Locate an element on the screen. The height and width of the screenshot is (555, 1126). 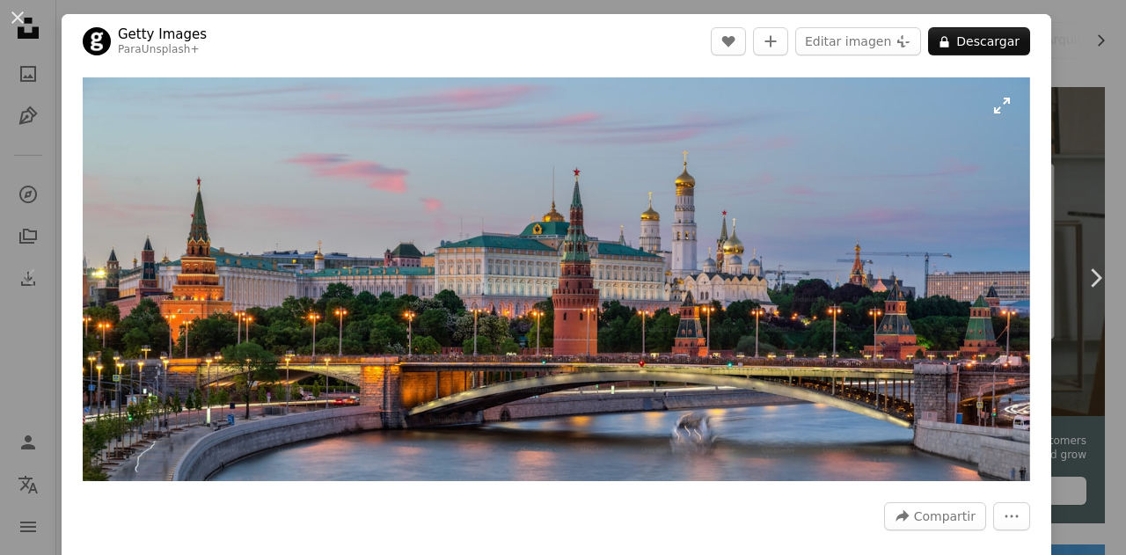
a: Unsplash+ is located at coordinates (171, 49).